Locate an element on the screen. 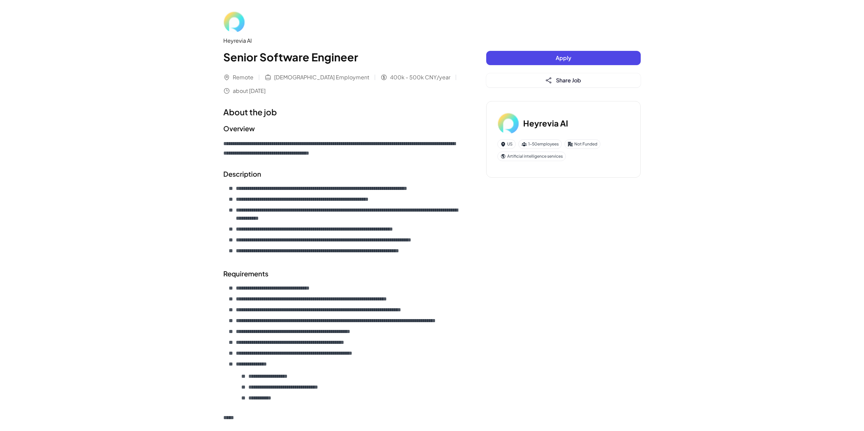 The height and width of the screenshot is (431, 864). div: Artificial intelligence services is located at coordinates (532, 156).